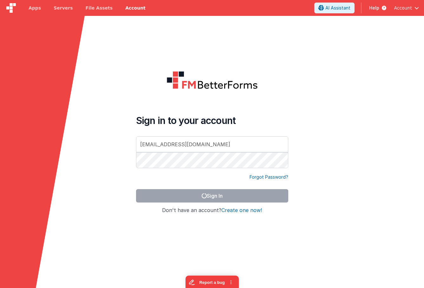  What do you see at coordinates (35, 8) in the screenshot?
I see `span: Apps` at bounding box center [35, 8].